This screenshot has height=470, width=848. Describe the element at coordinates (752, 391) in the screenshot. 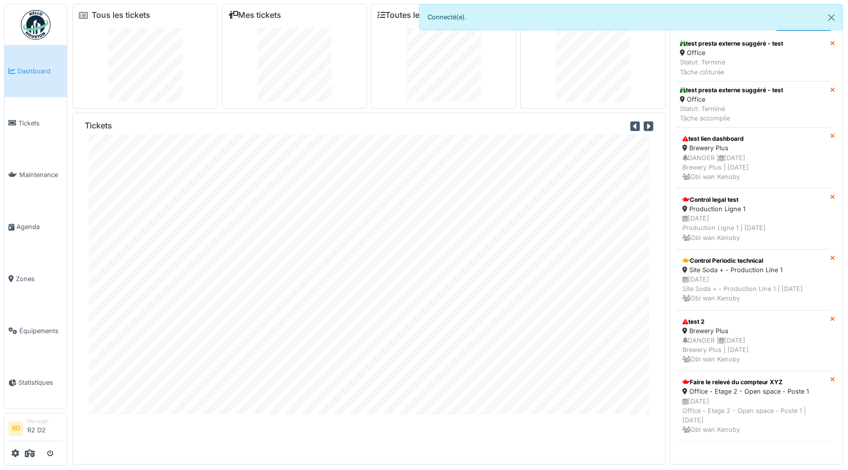

I see `div: Office - Etage 2 - Open space - Poste 1` at that location.